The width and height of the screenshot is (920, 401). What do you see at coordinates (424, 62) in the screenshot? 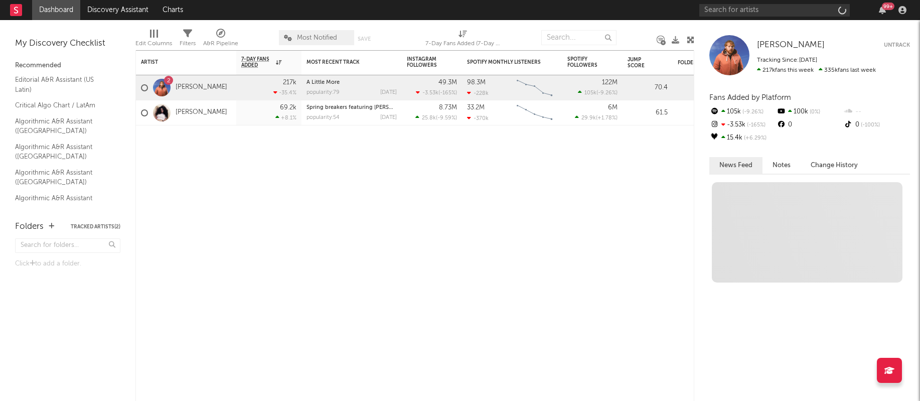
I see `div: Instagram Followers` at bounding box center [424, 62].